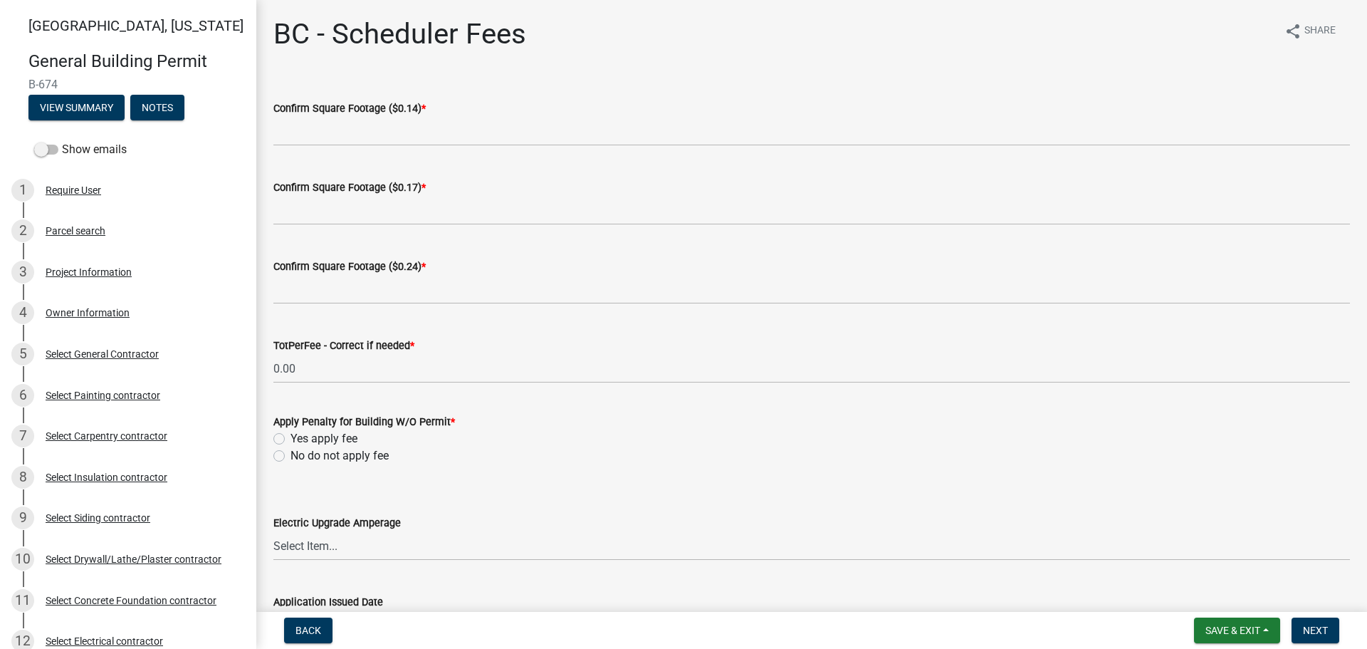  I want to click on div: 10, so click(23, 559).